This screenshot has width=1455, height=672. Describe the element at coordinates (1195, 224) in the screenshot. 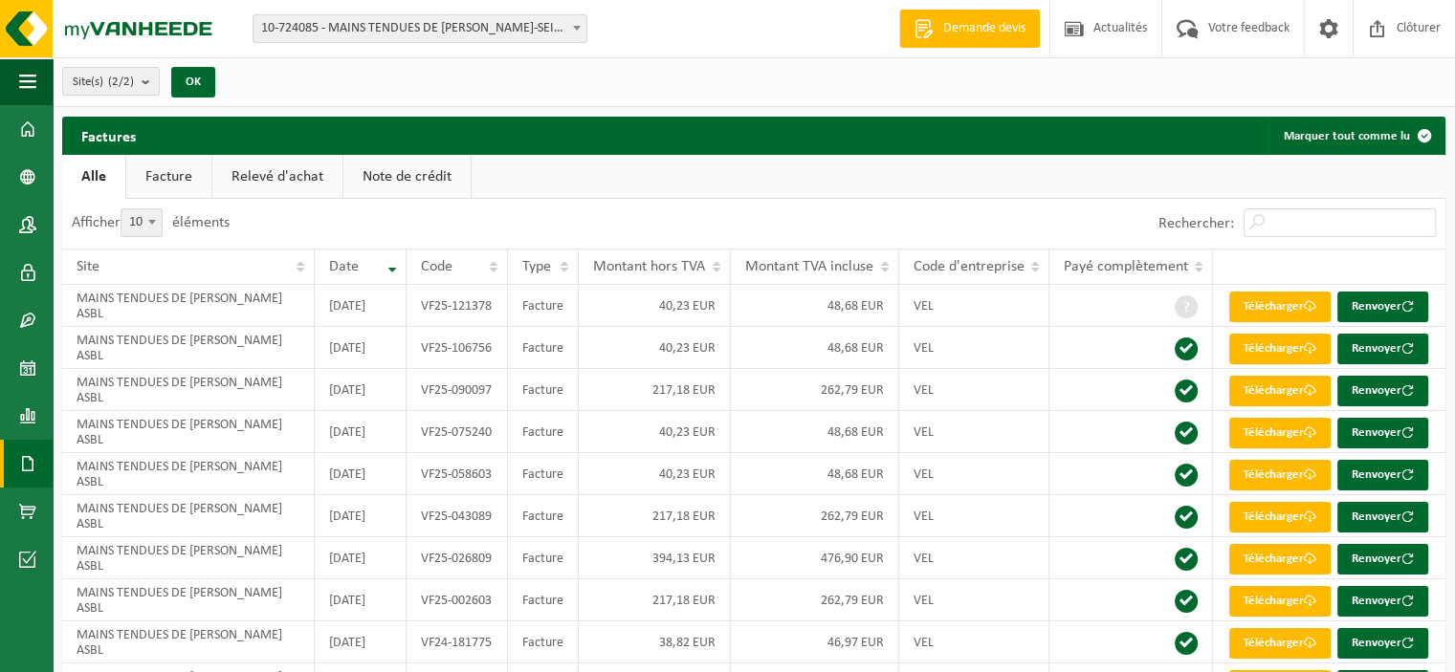

I see `label: Rechercher:` at that location.